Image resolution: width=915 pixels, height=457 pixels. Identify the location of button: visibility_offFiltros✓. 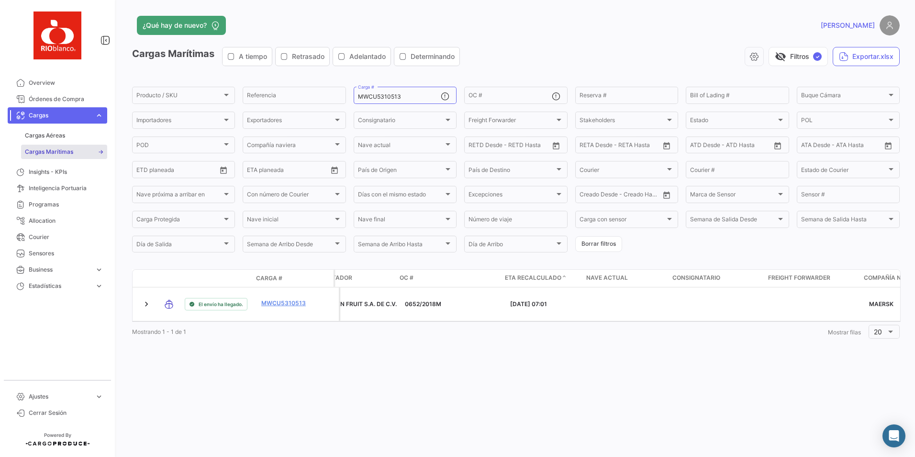
(798, 56).